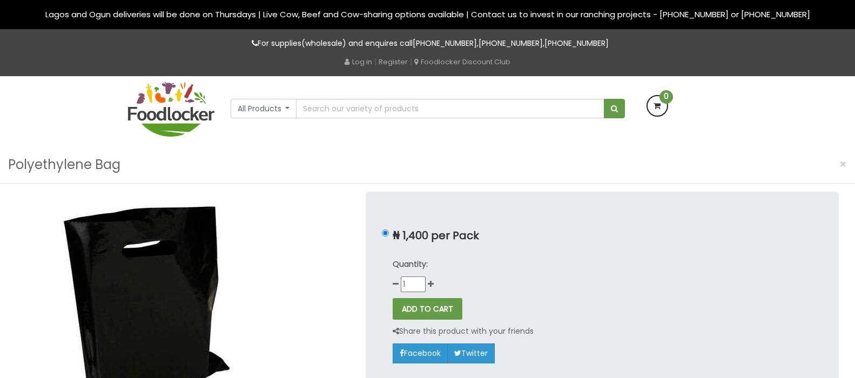 The width and height of the screenshot is (855, 378). I want to click on span: Lagos and Ogun deliveries will be done on Thursdays | Live Cow, Beef and Cow-sharing options avai..., so click(428, 14).